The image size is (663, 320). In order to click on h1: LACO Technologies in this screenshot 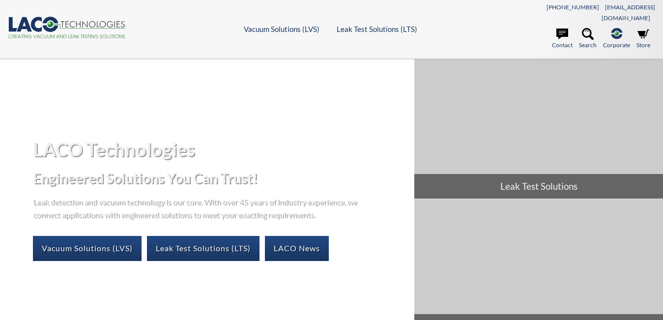, I will do `click(220, 149)`.